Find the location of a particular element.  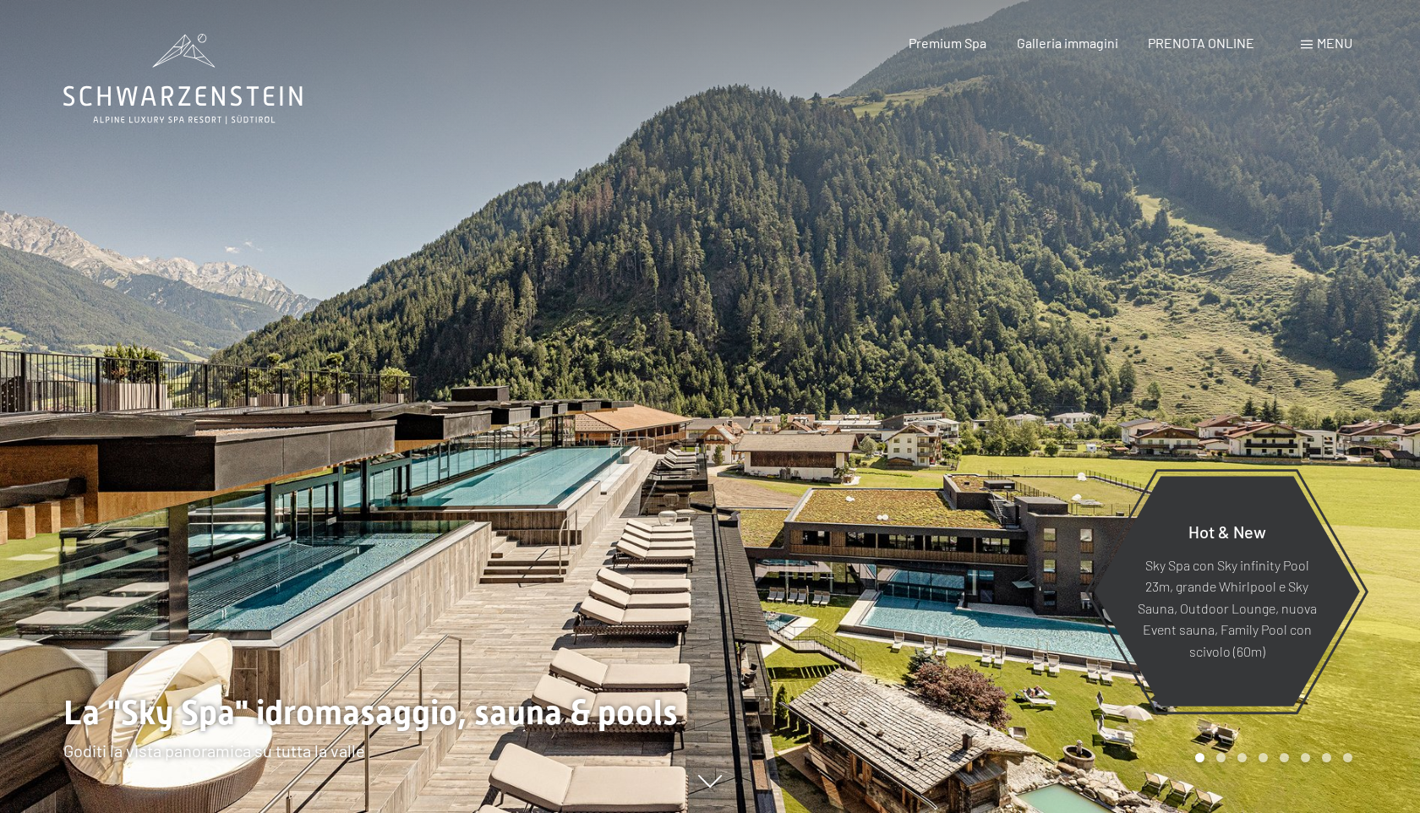

span: Premium Spa is located at coordinates (948, 42).